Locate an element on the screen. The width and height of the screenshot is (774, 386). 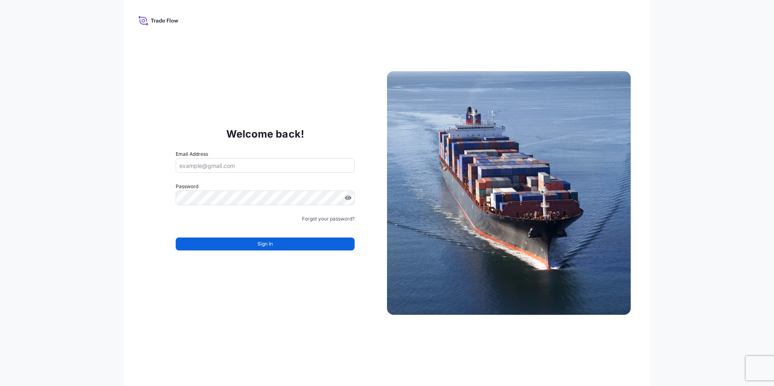
span: Sign In is located at coordinates (265, 244).